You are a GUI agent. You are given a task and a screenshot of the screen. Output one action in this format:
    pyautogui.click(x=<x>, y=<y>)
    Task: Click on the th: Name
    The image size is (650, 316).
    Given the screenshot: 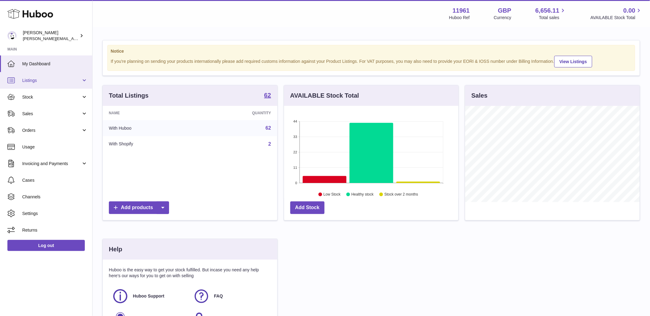 What is the action you would take?
    pyautogui.click(x=150, y=113)
    